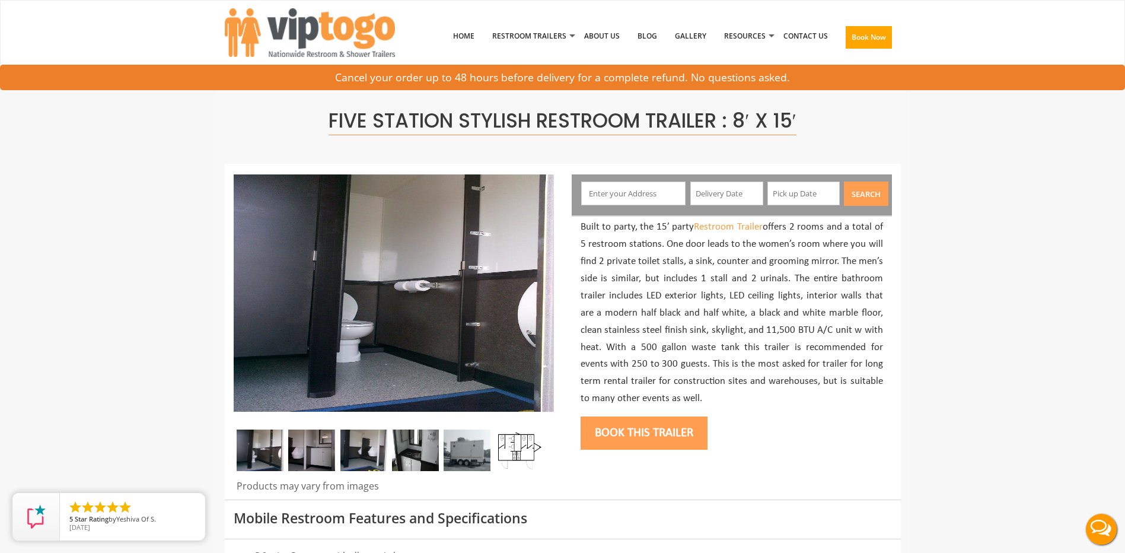  What do you see at coordinates (36, 516) in the screenshot?
I see `img: Review Rating` at bounding box center [36, 516].